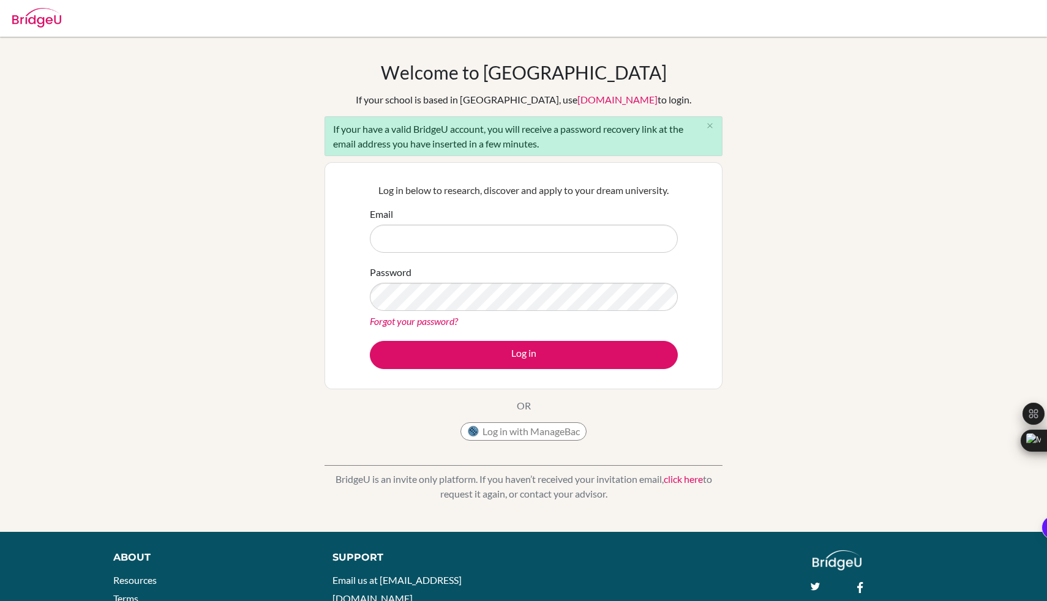 Image resolution: width=1047 pixels, height=601 pixels. What do you see at coordinates (391, 272) in the screenshot?
I see `label: Password` at bounding box center [391, 272].